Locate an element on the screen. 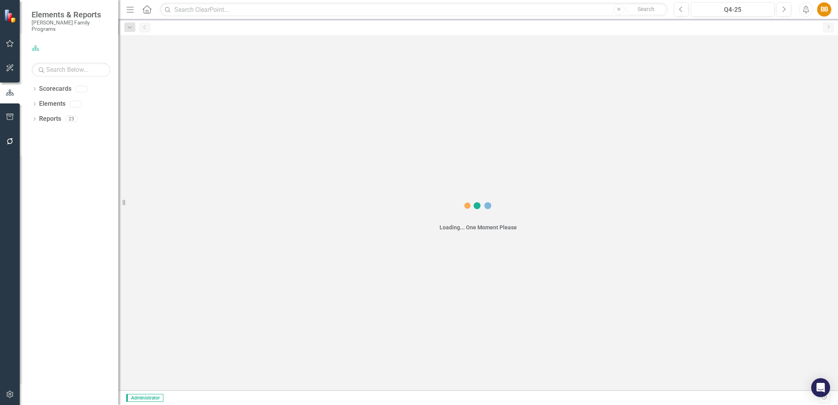 Image resolution: width=838 pixels, height=405 pixels. button: Q4-25 is located at coordinates (732, 9).